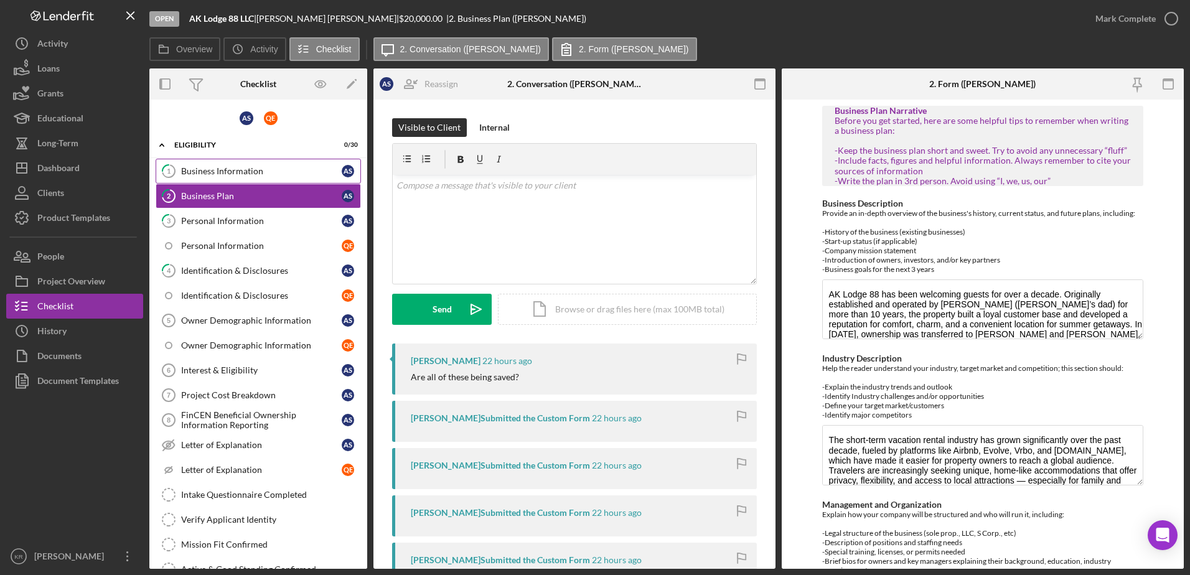 The image size is (1190, 575). What do you see at coordinates (73, 219) in the screenshot?
I see `div: Product Templates` at bounding box center [73, 219].